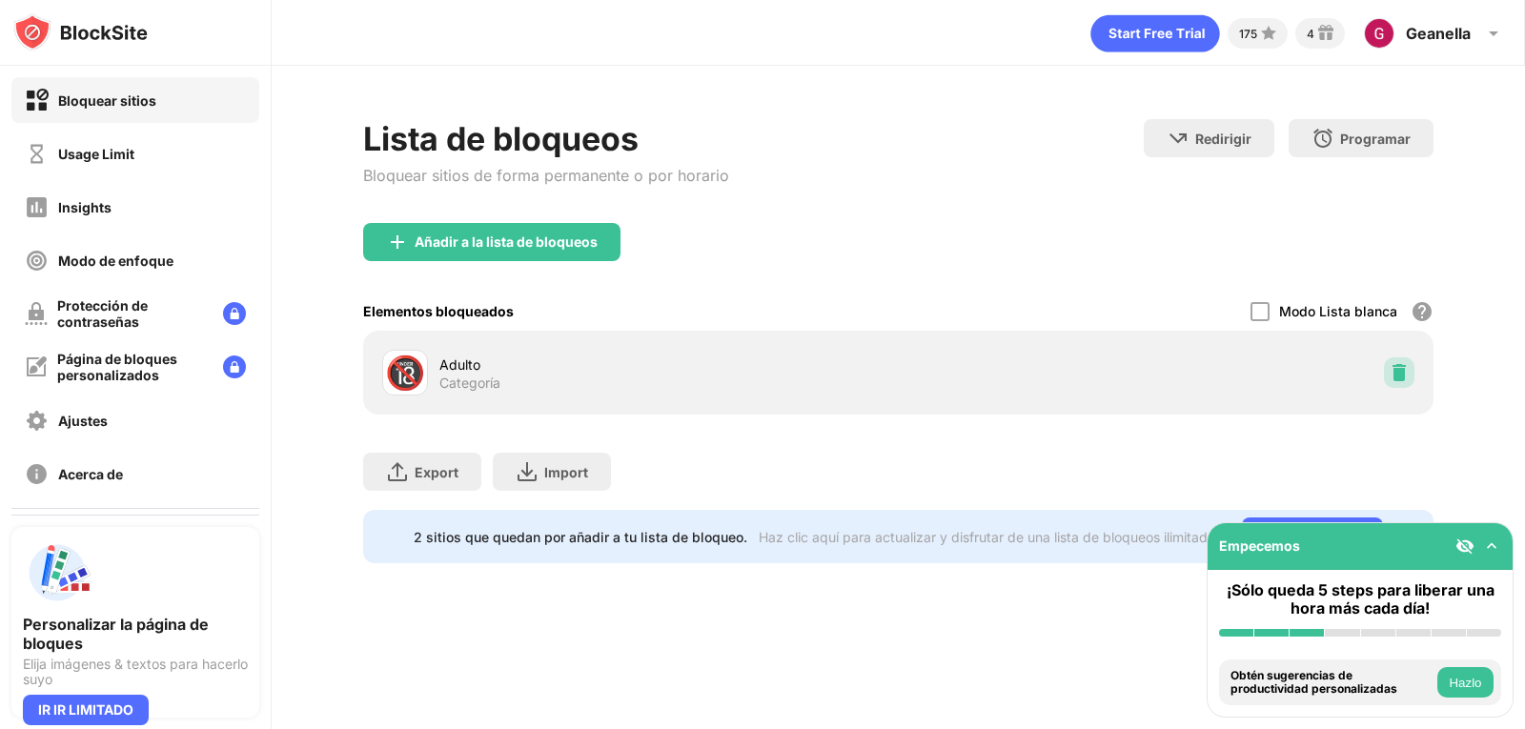  What do you see at coordinates (470, 383) in the screenshot?
I see `div: Categoría` at bounding box center [470, 383].